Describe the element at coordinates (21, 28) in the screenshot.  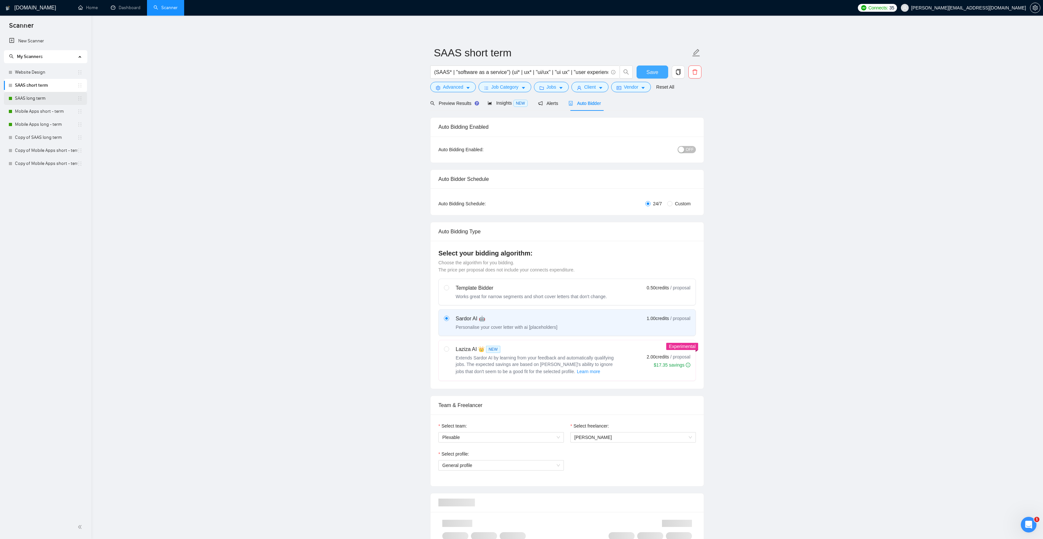
I see `span: Scanner` at that location.